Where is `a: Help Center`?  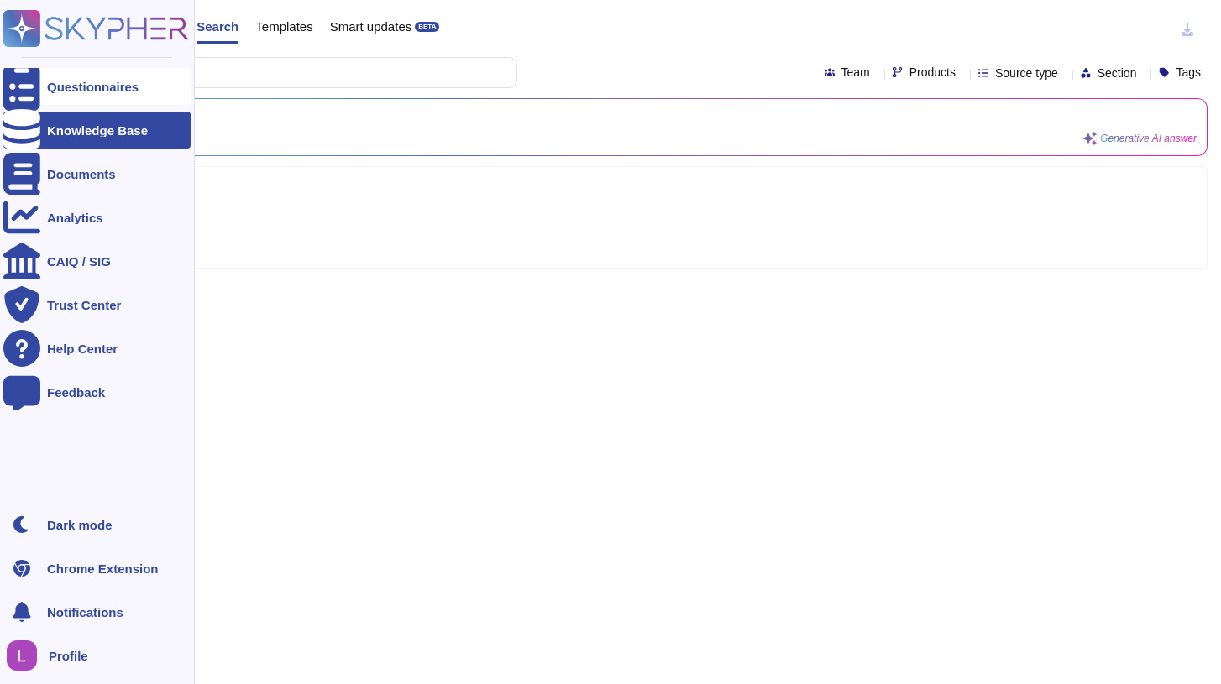 a: Help Center is located at coordinates (97, 349).